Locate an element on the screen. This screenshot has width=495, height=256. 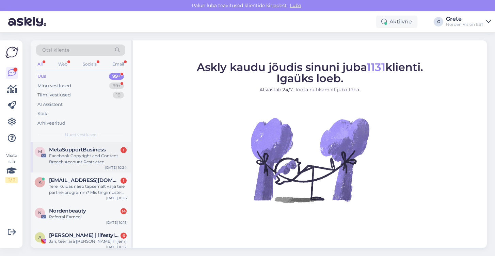
span: 1131 is located at coordinates (375, 67).